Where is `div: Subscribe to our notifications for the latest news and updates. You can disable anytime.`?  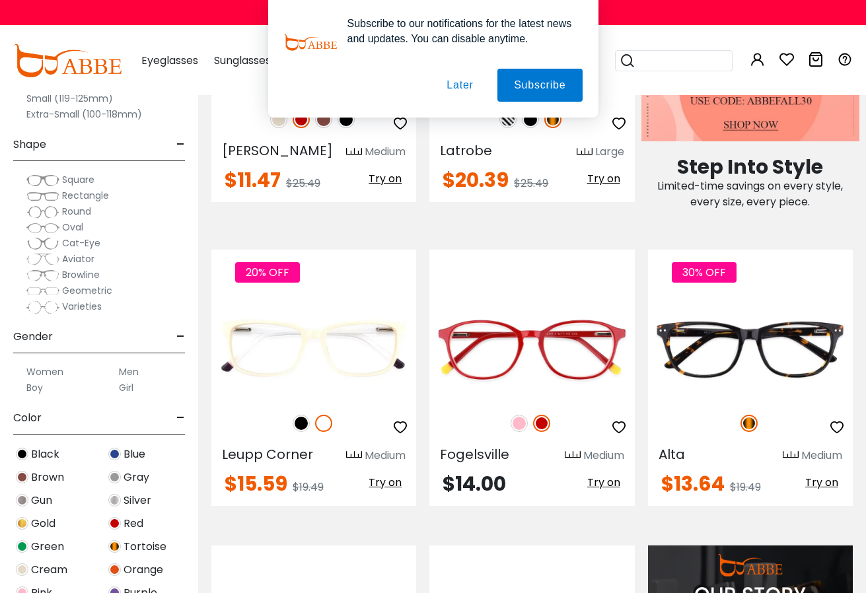 div: Subscribe to our notifications for the latest news and updates. You can disable anytime. is located at coordinates (460, 31).